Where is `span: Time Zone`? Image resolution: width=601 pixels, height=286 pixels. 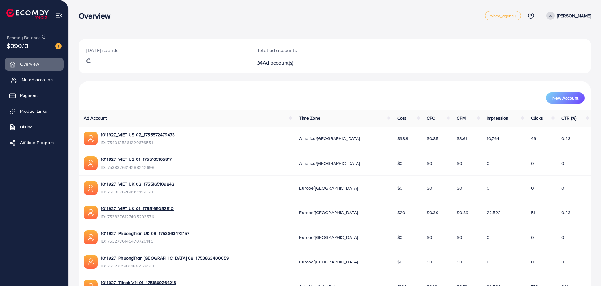
span: Time Zone is located at coordinates (309, 118).